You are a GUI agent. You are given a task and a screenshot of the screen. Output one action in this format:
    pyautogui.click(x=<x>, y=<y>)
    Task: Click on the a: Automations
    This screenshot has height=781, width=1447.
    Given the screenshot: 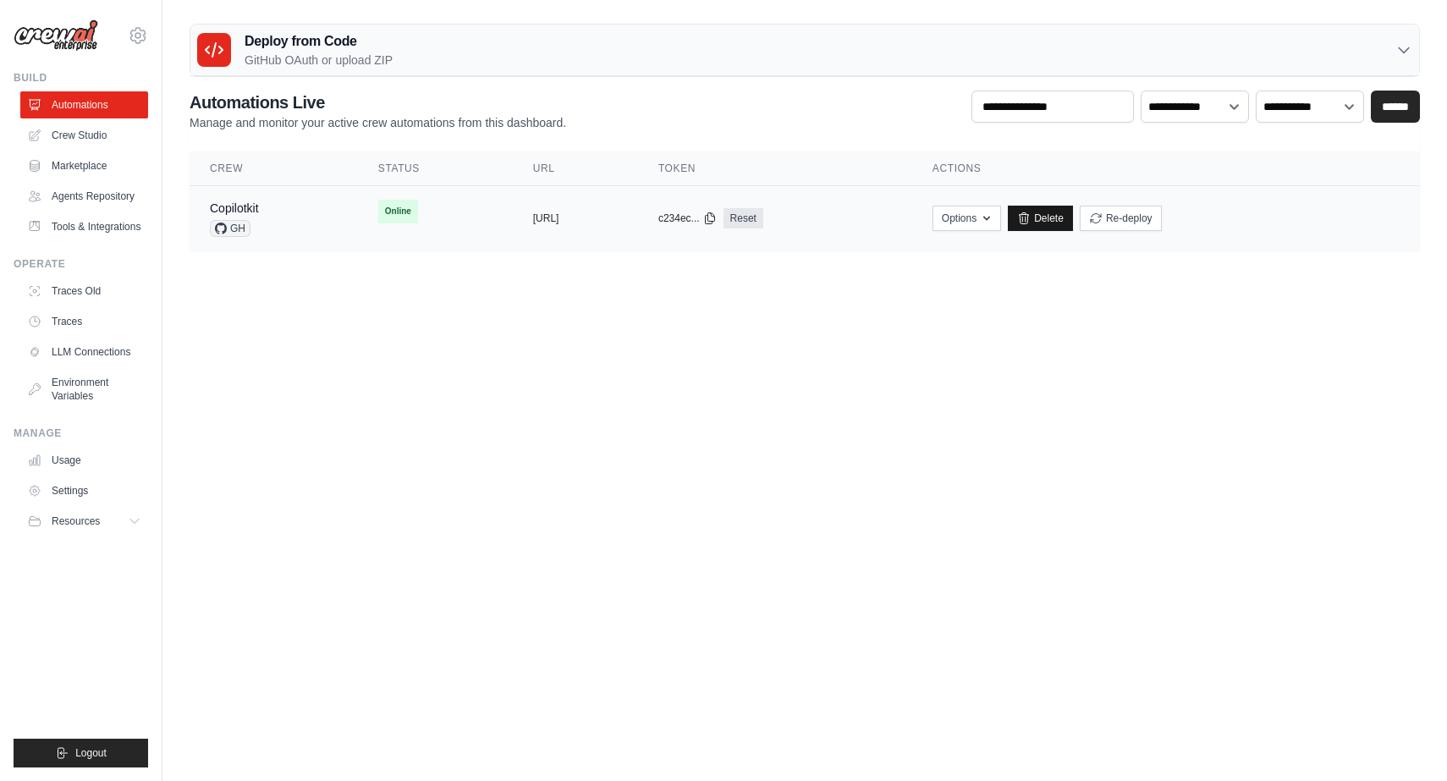 What is the action you would take?
    pyautogui.click(x=84, y=105)
    